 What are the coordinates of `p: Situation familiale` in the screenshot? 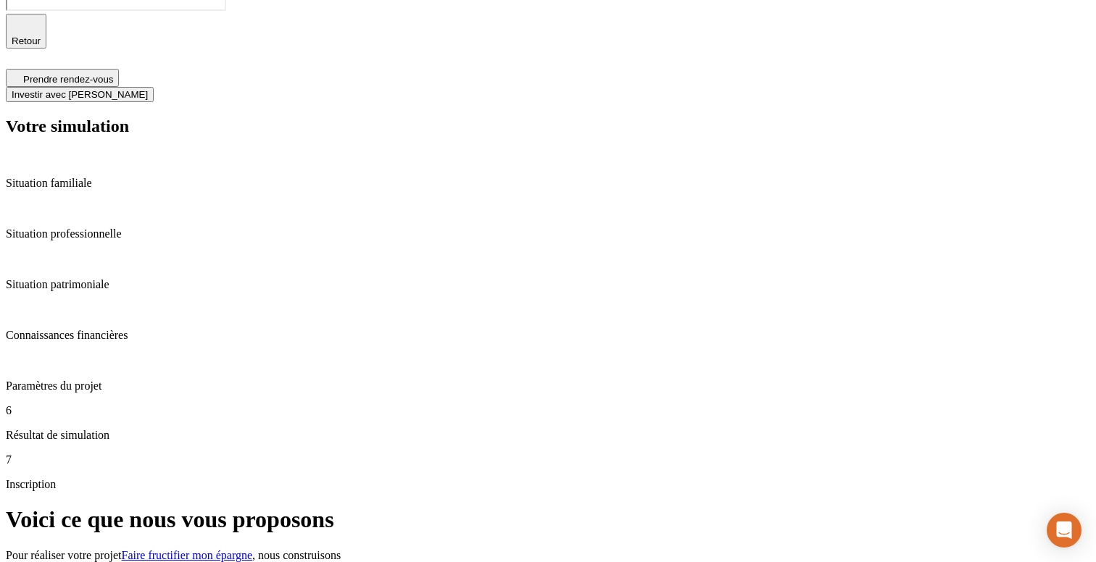 It's located at (548, 183).